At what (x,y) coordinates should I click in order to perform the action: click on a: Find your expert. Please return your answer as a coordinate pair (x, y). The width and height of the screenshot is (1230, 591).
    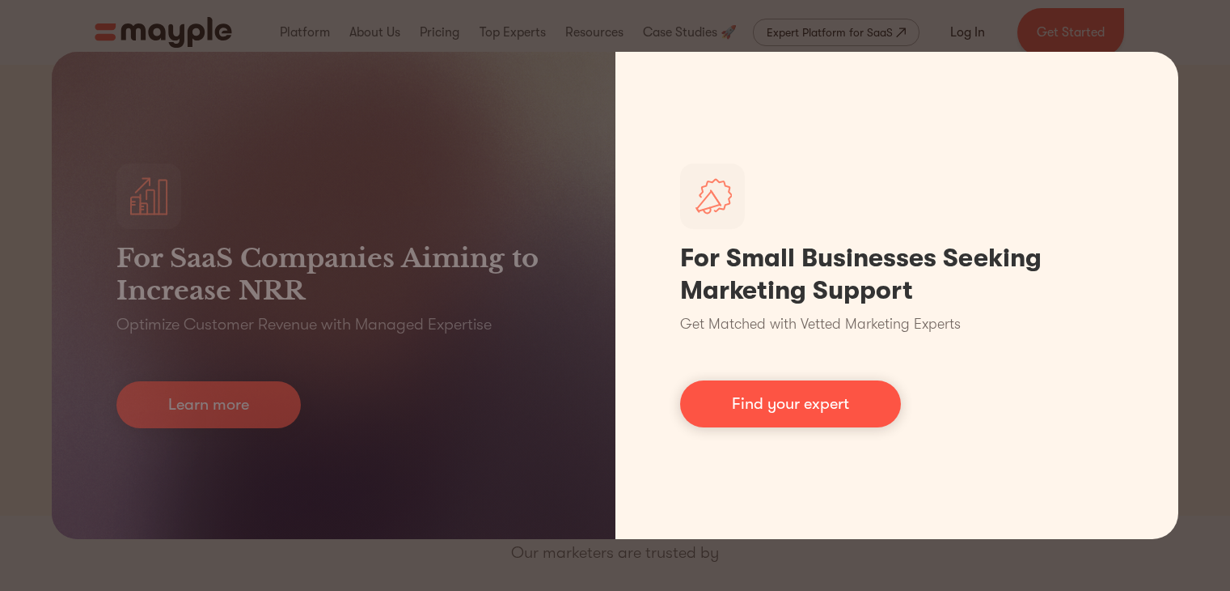
    Looking at the image, I should click on (790, 404).